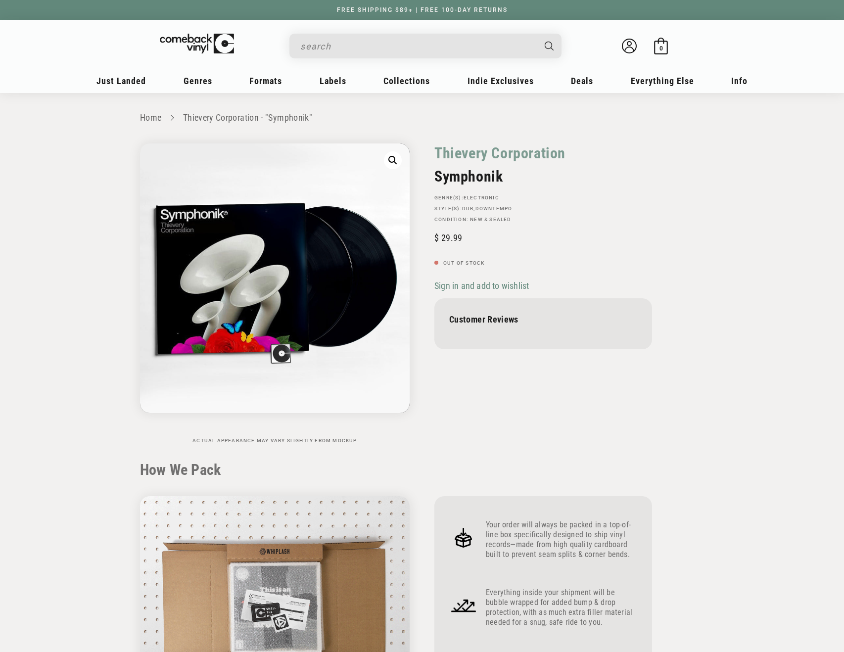 The height and width of the screenshot is (652, 844). I want to click on span: Collections, so click(407, 81).